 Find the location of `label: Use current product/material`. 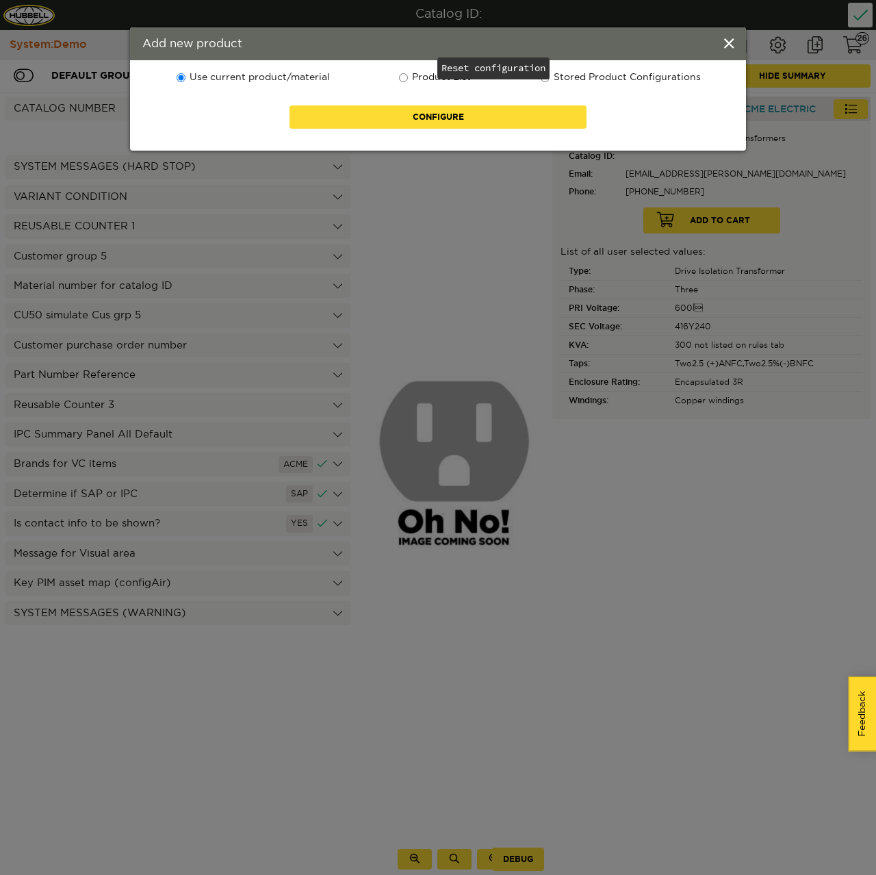

label: Use current product/material is located at coordinates (253, 78).